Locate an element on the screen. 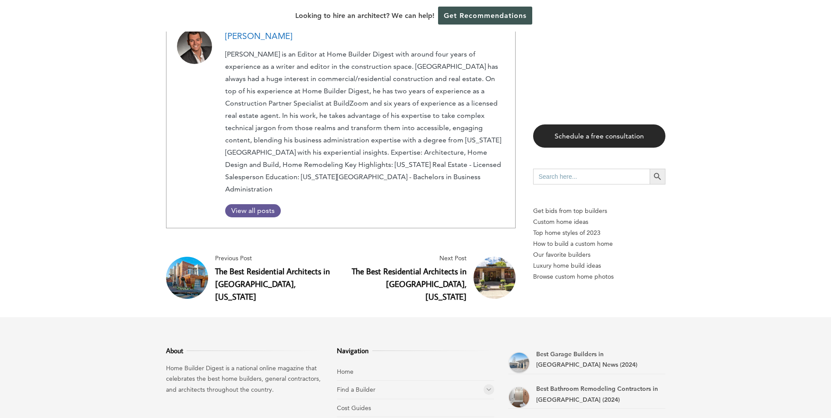 The image size is (831, 418). p: Home Builder Digest is a national online magazine that celebrates the best home builders, general... is located at coordinates (244, 379).